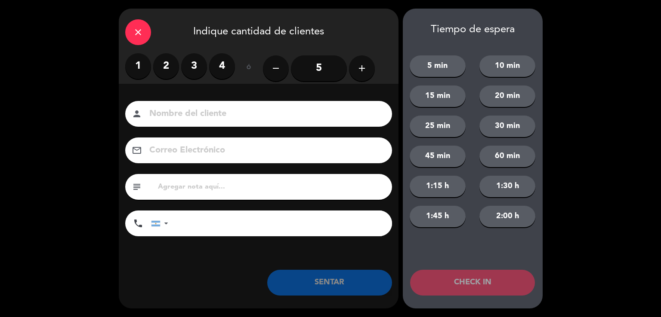 Image resolution: width=661 pixels, height=317 pixels. I want to click on div: ó, so click(249, 68).